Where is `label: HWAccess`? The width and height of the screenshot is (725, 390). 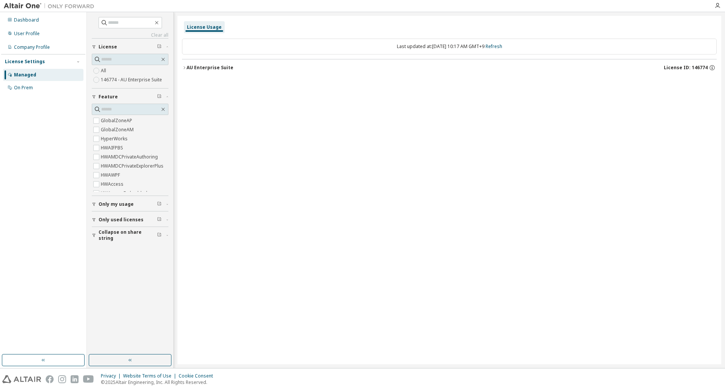
label: HWAccess is located at coordinates (113, 184).